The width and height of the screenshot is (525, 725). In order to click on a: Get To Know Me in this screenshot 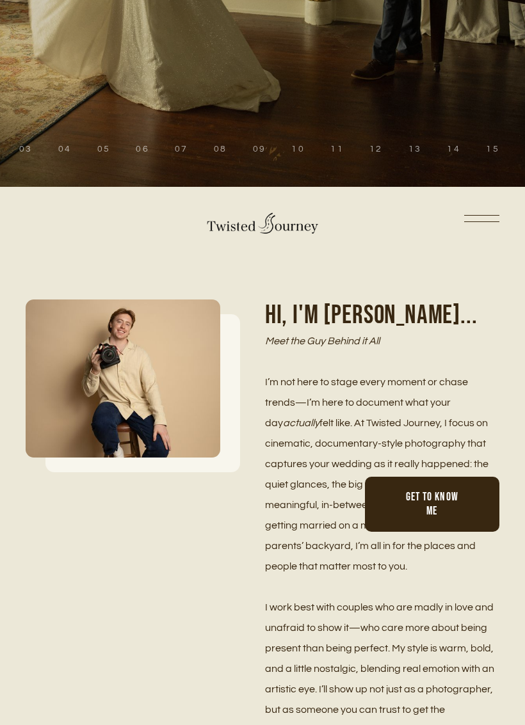, I will do `click(432, 504)`.